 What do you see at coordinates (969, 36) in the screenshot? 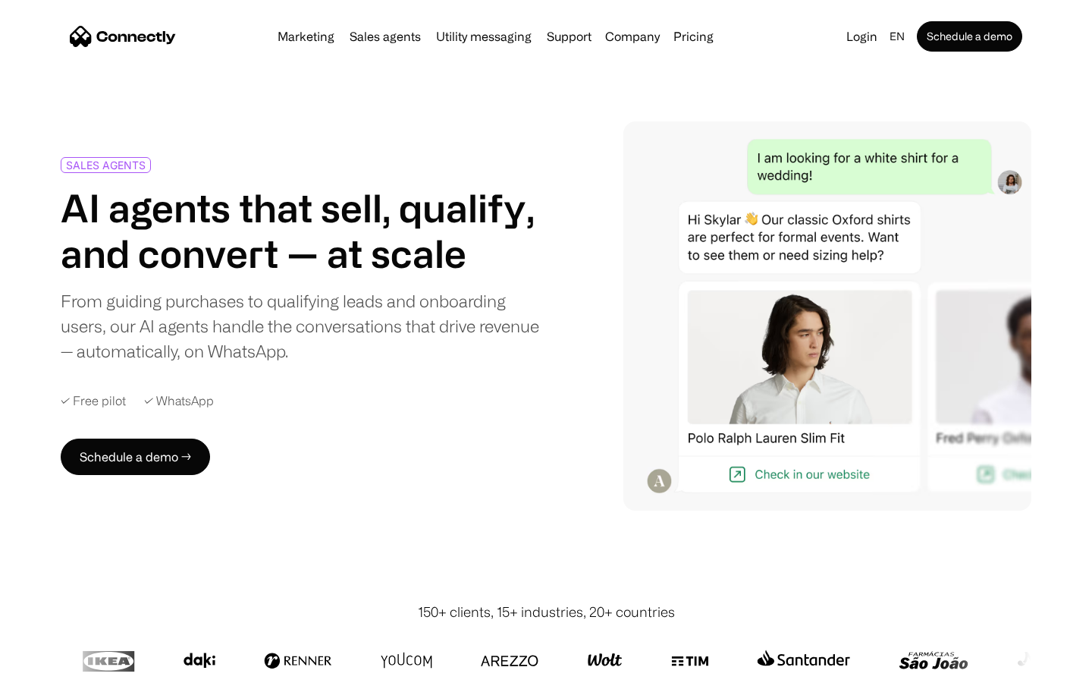
I see `a: Schedule a demo` at bounding box center [969, 36].